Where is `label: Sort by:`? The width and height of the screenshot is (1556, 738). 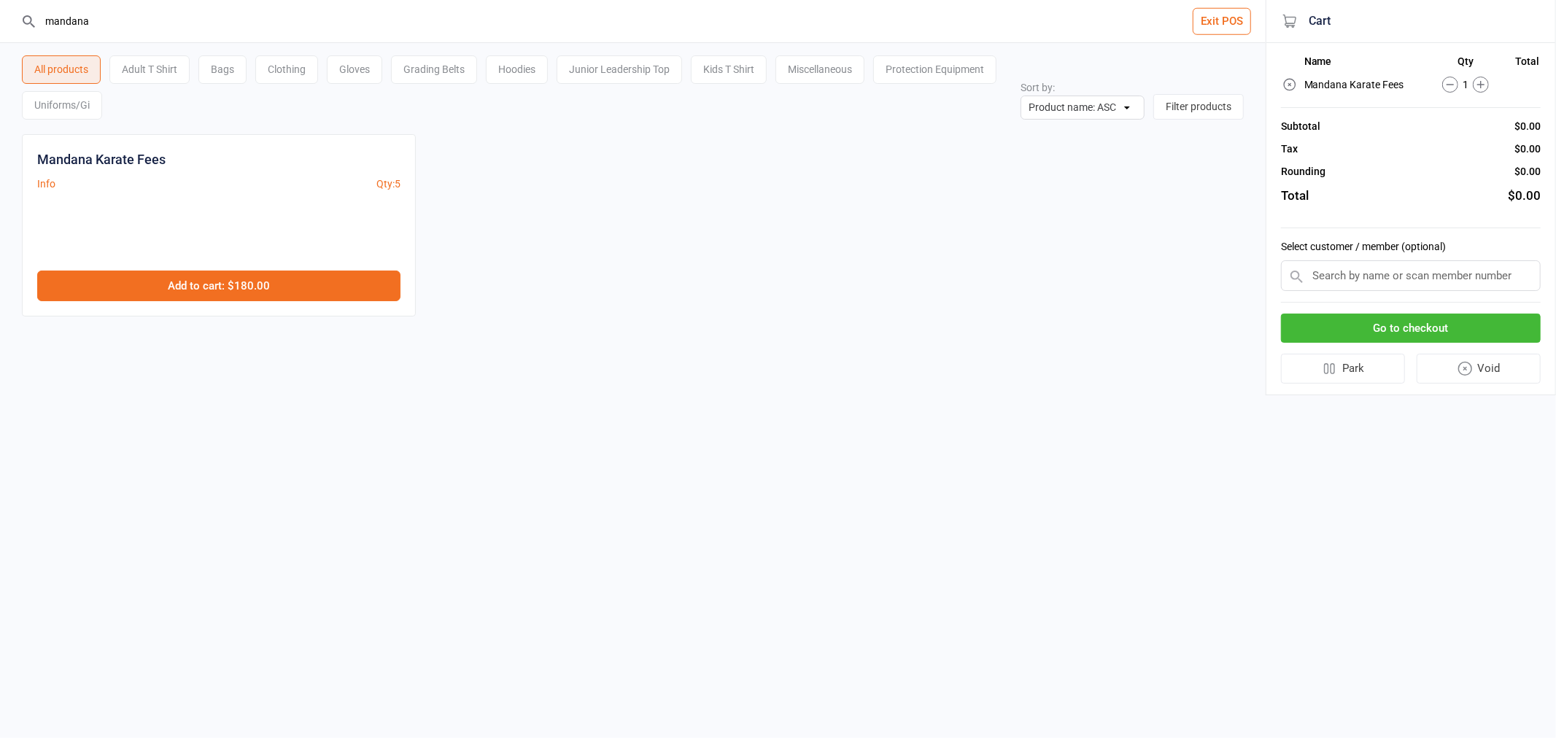 label: Sort by: is located at coordinates (1037, 88).